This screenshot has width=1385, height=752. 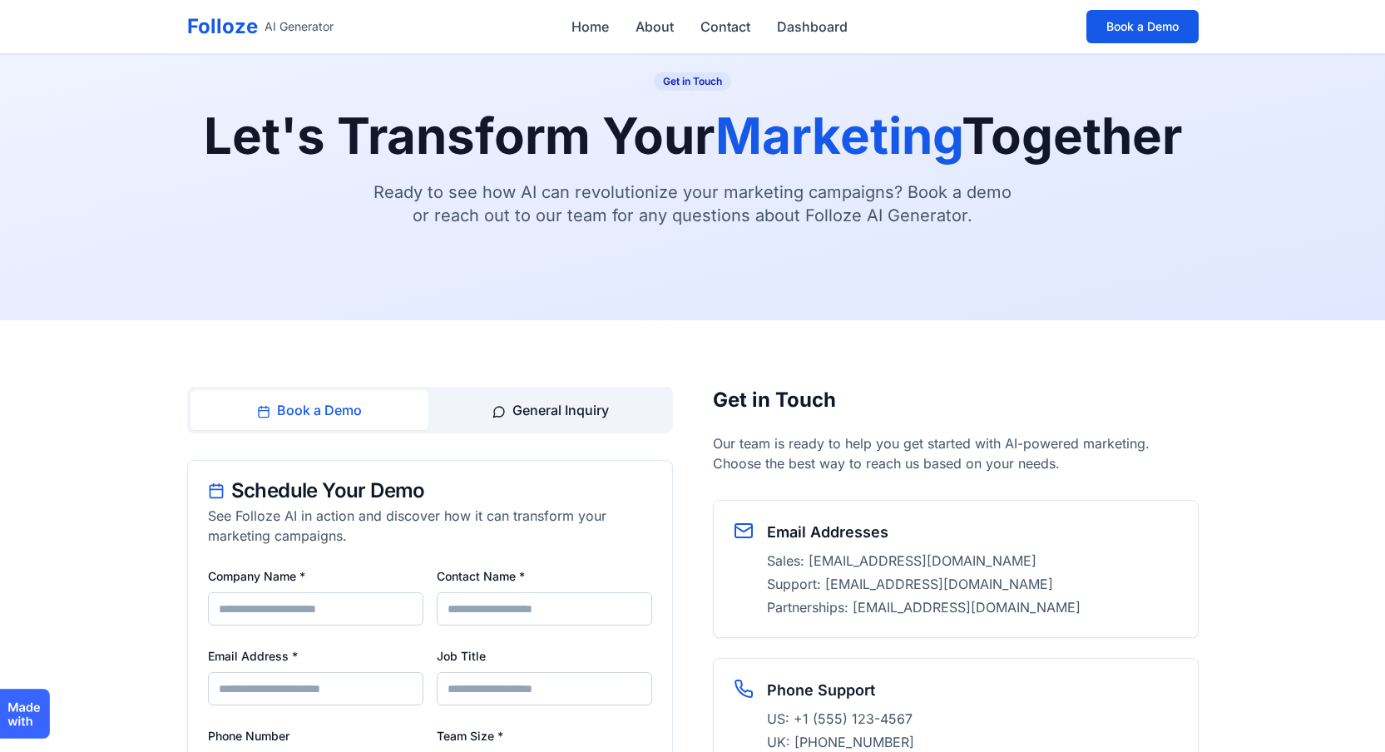 I want to click on p: See Folloze AI in action and discover how it can transform your marketing campaigns., so click(x=430, y=526).